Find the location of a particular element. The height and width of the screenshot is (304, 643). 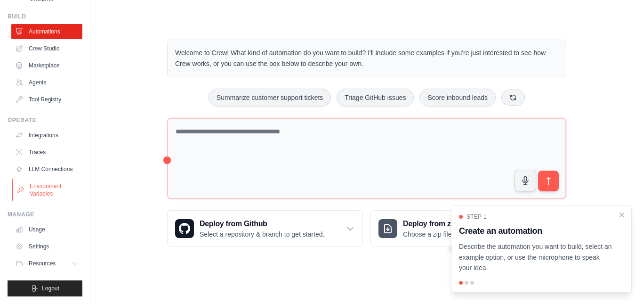

button: Close walkthrough is located at coordinates (622, 215).